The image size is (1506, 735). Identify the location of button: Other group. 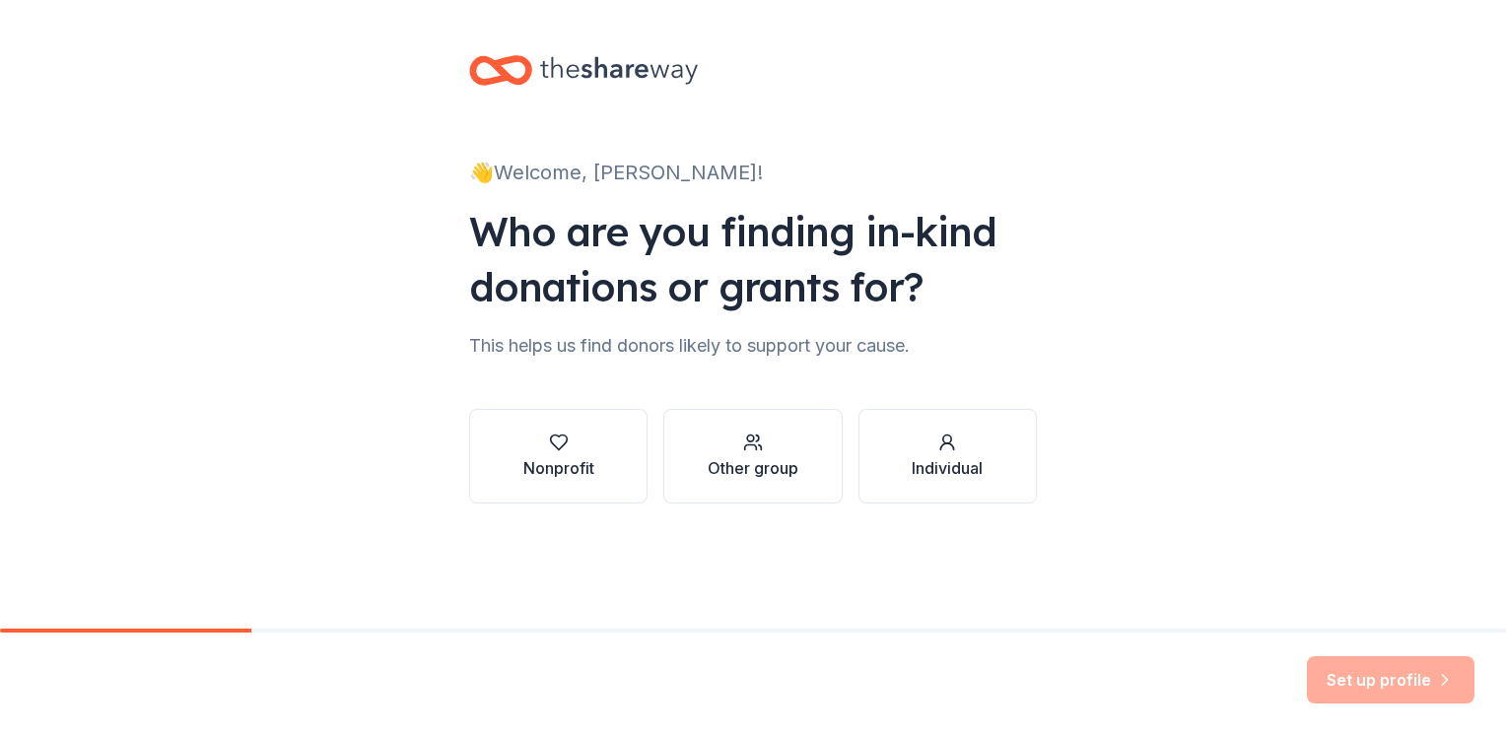
(752, 456).